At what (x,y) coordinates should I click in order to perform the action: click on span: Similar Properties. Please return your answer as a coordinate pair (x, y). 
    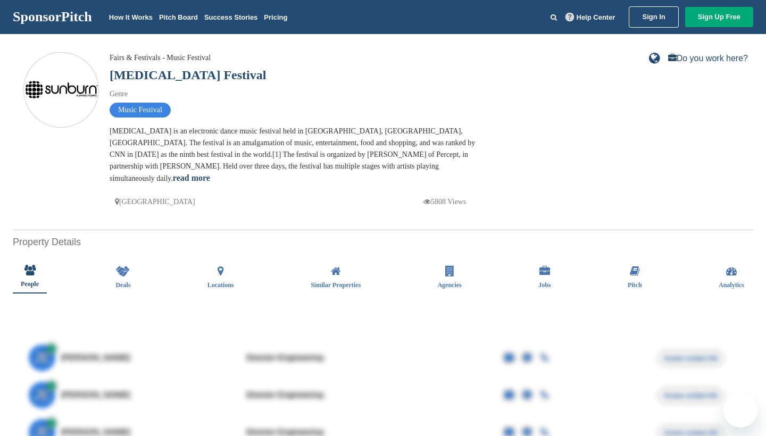
    Looking at the image, I should click on (336, 285).